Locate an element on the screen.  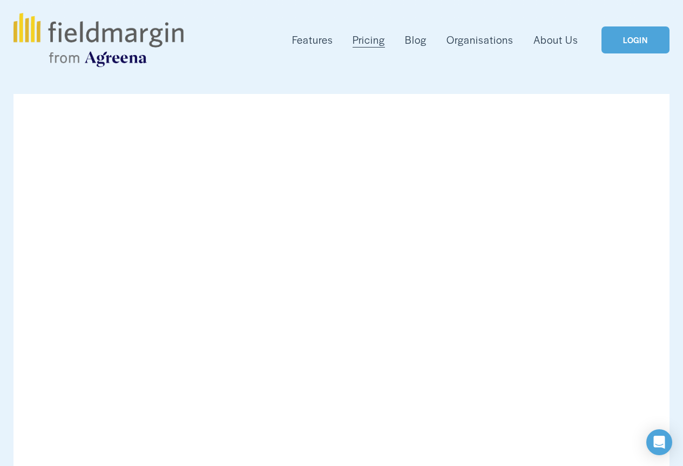
div: Open Intercom Messenger is located at coordinates (659, 442).